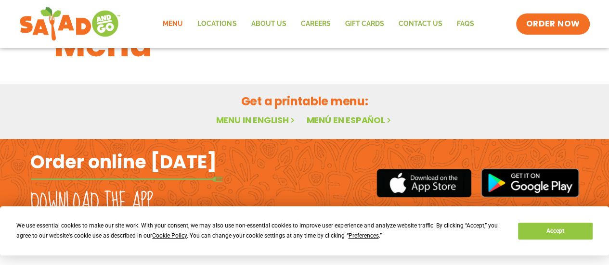 The height and width of the screenshot is (265, 609). I want to click on a: ORDER NOW, so click(552, 24).